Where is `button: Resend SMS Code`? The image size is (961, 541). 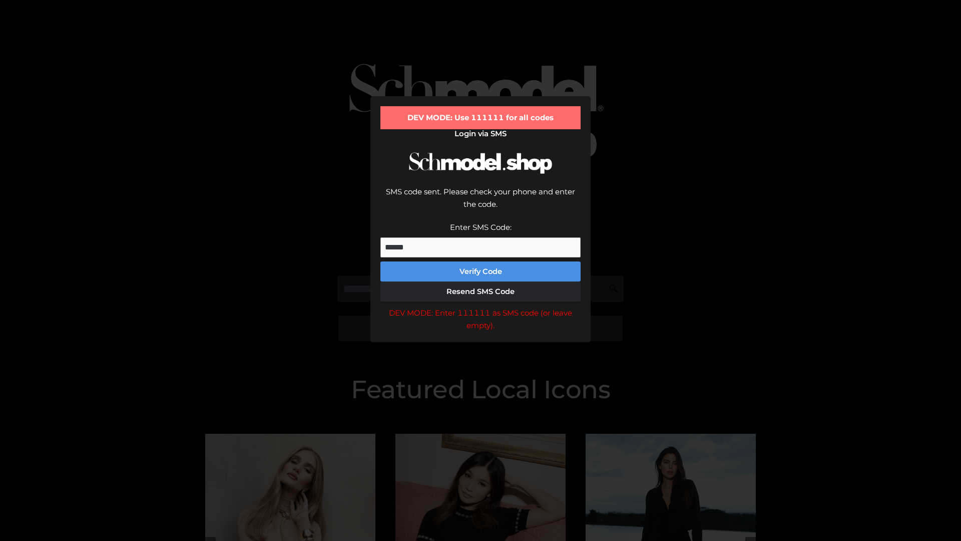
button: Resend SMS Code is located at coordinates (481, 291).